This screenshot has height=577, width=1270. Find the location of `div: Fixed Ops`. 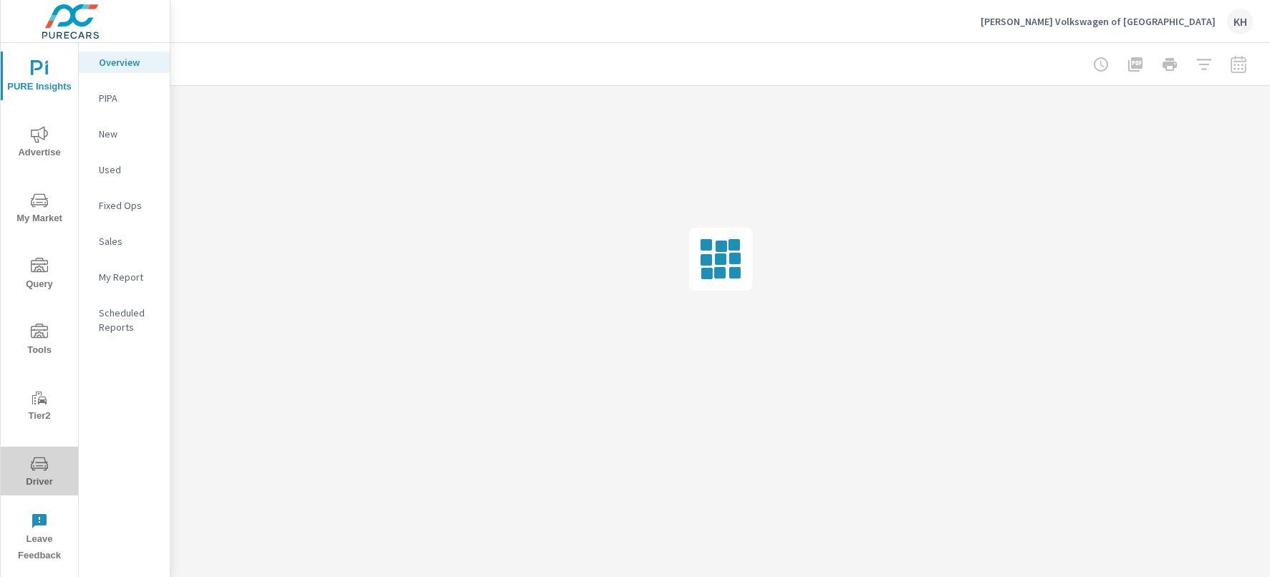

div: Fixed Ops is located at coordinates (124, 206).